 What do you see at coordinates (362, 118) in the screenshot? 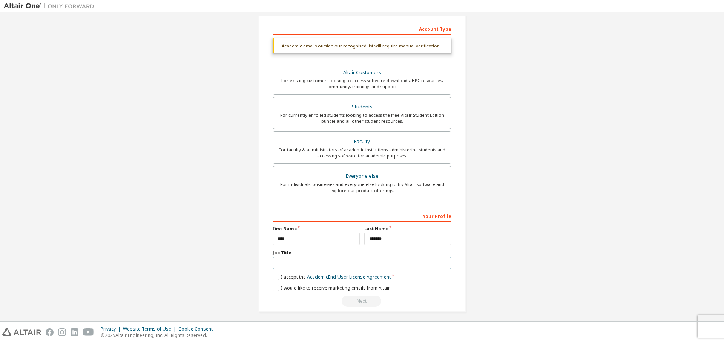
I see `div: For currently enrolled students looking to access the free Altair Student Edition bundle and all ...` at bounding box center [362, 118].